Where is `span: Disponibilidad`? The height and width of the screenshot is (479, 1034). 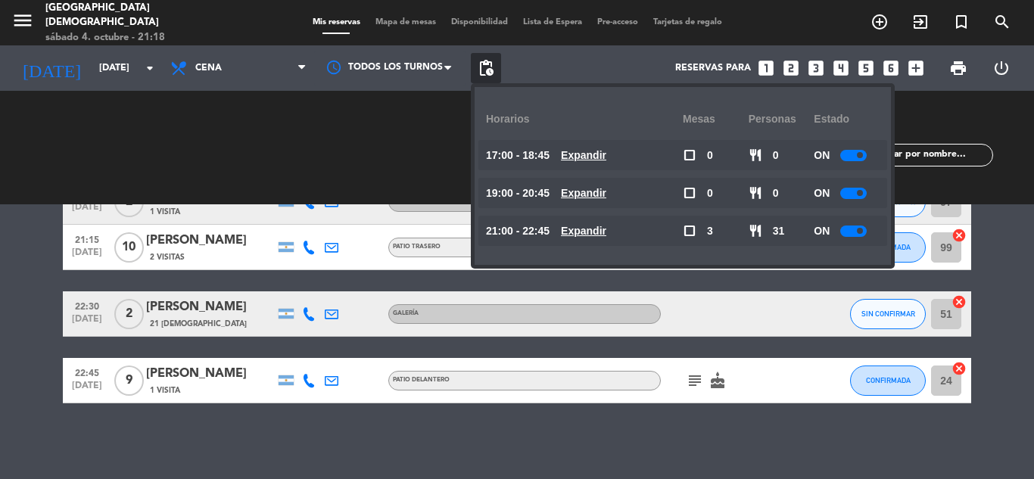
span: Disponibilidad is located at coordinates (479, 22).